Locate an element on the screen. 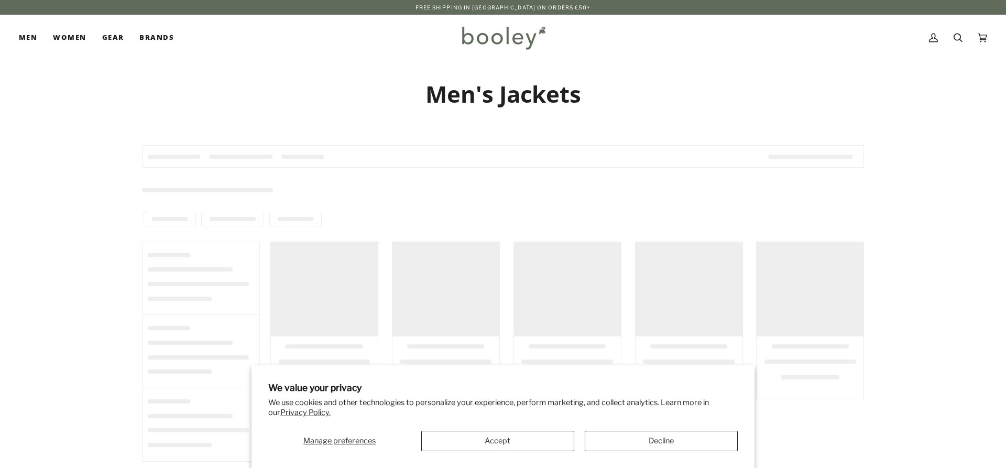 This screenshot has width=1006, height=468. div: Women is located at coordinates (69, 38).